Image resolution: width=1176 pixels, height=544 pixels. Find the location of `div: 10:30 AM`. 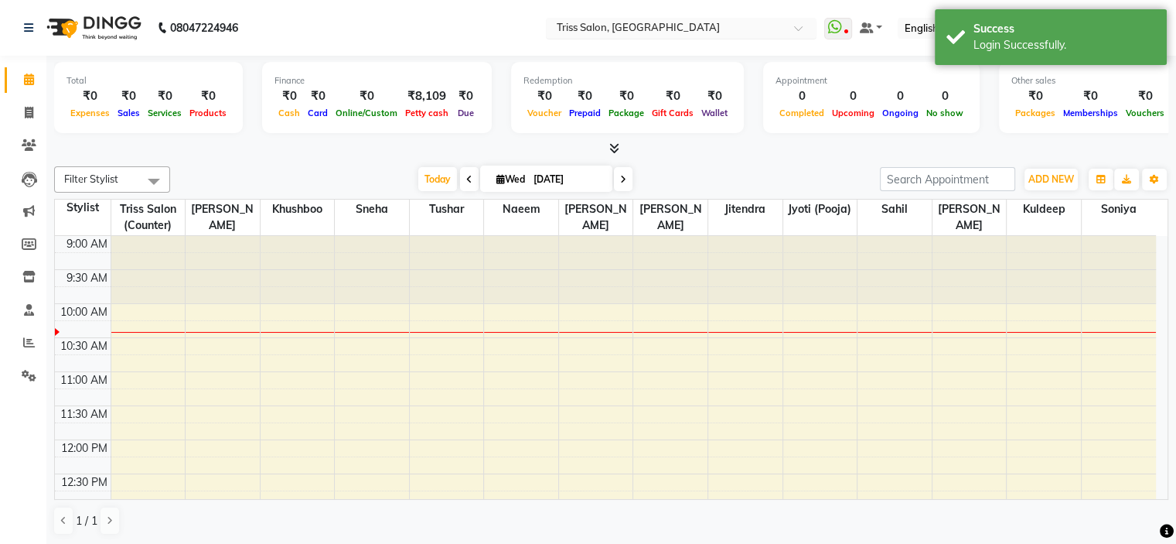

div: 10:30 AM is located at coordinates (84, 346).